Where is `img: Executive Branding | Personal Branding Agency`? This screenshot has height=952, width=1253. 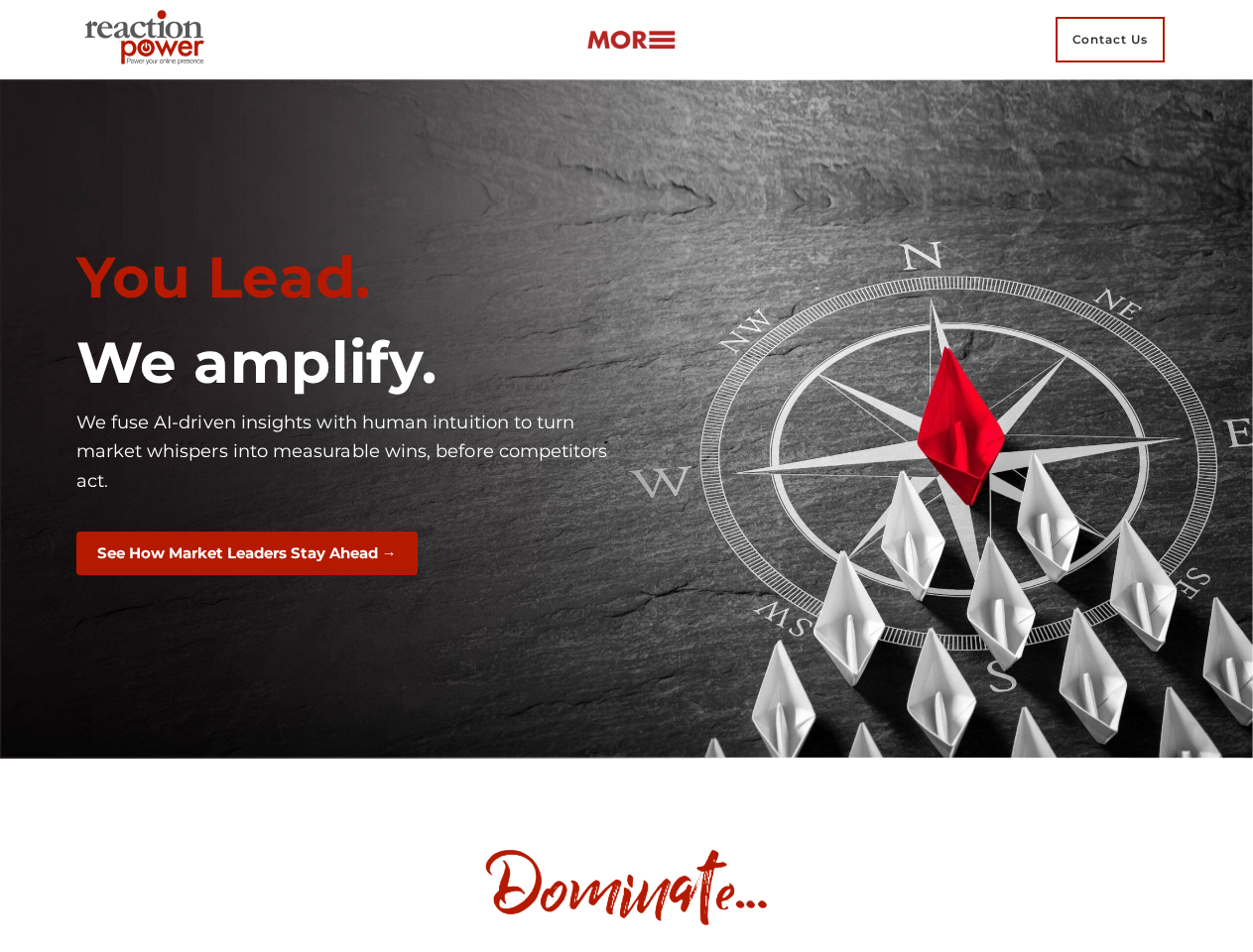 img: Executive Branding | Personal Branding Agency is located at coordinates (148, 40).